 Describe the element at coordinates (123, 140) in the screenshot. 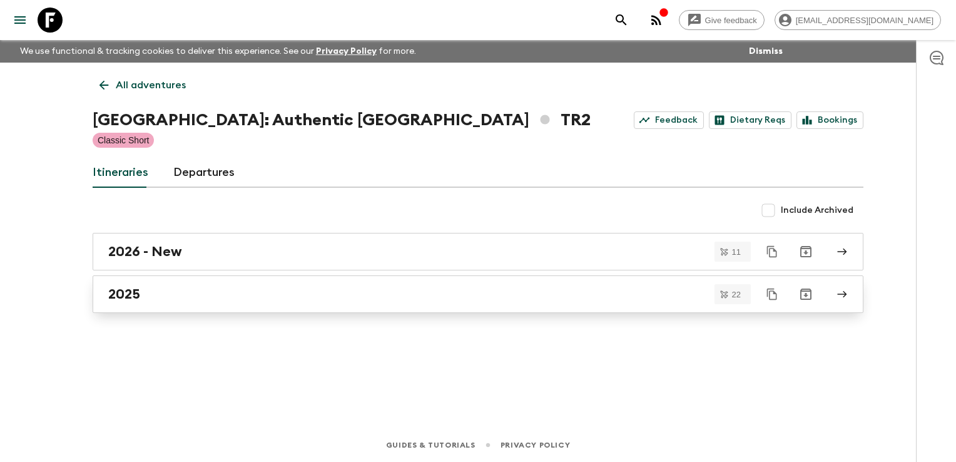

I see `p: Classic Short` at that location.